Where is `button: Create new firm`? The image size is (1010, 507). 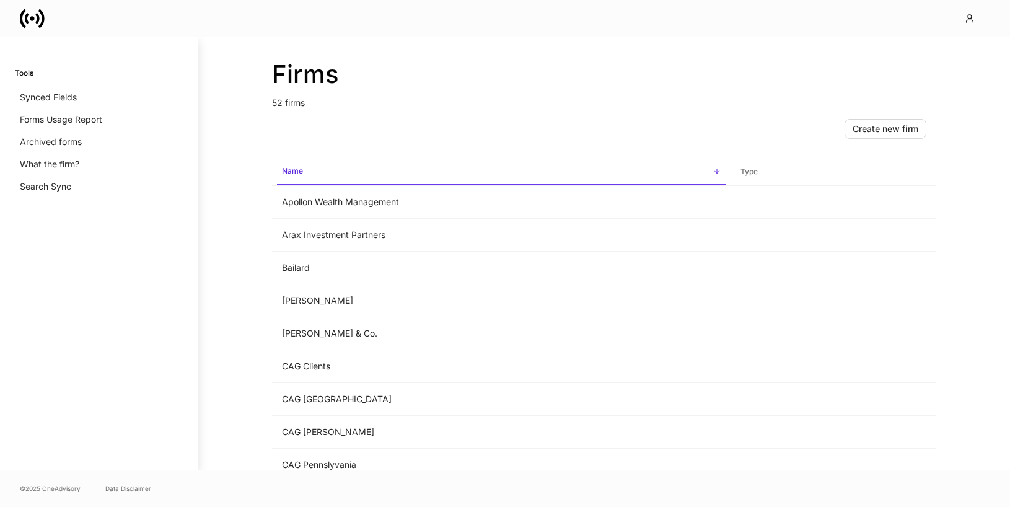 button: Create new firm is located at coordinates (885, 129).